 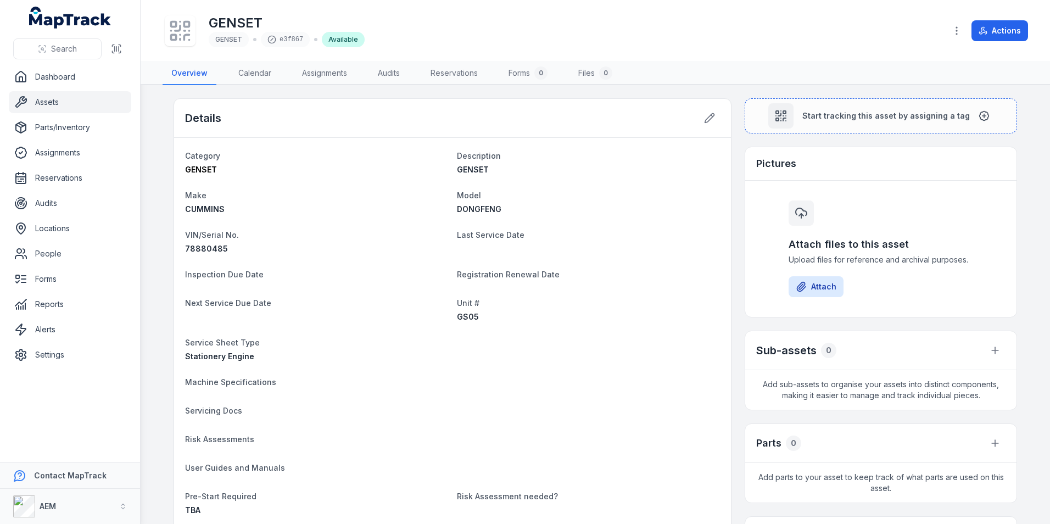 What do you see at coordinates (479, 209) in the screenshot?
I see `span: DONGFENG` at bounding box center [479, 209].